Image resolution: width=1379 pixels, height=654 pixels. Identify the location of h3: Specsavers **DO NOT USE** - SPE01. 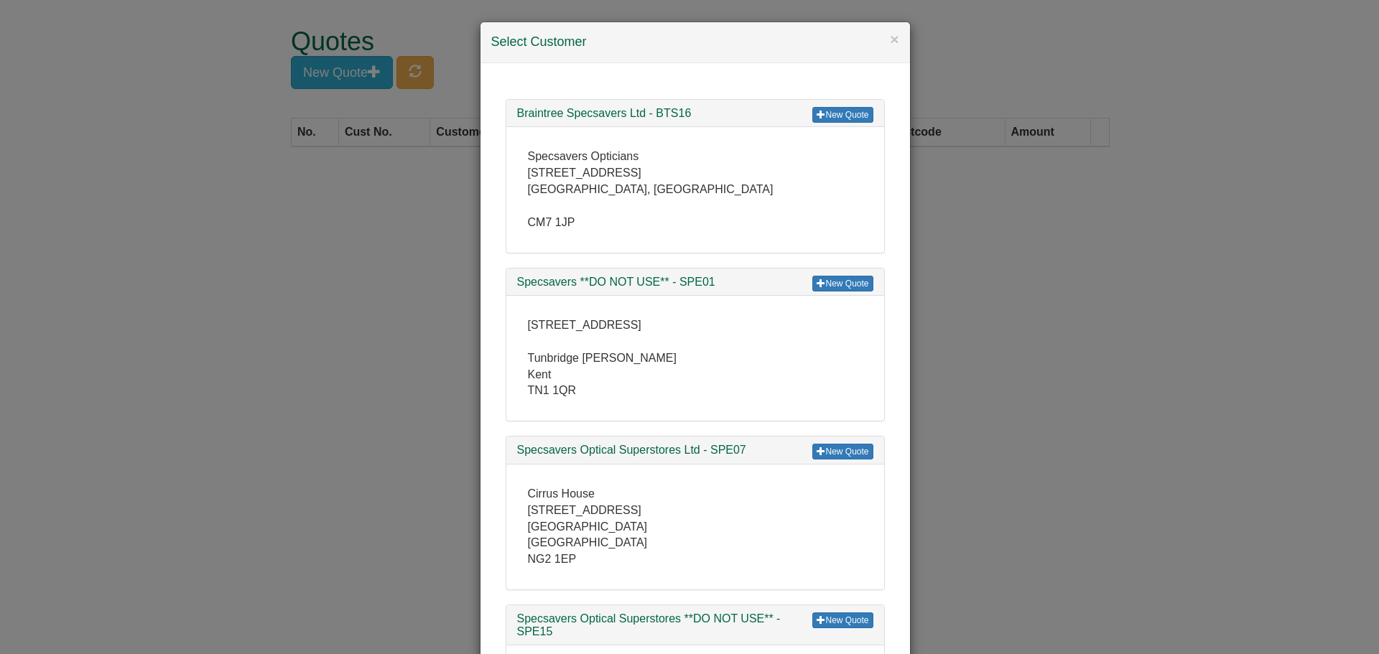
(695, 282).